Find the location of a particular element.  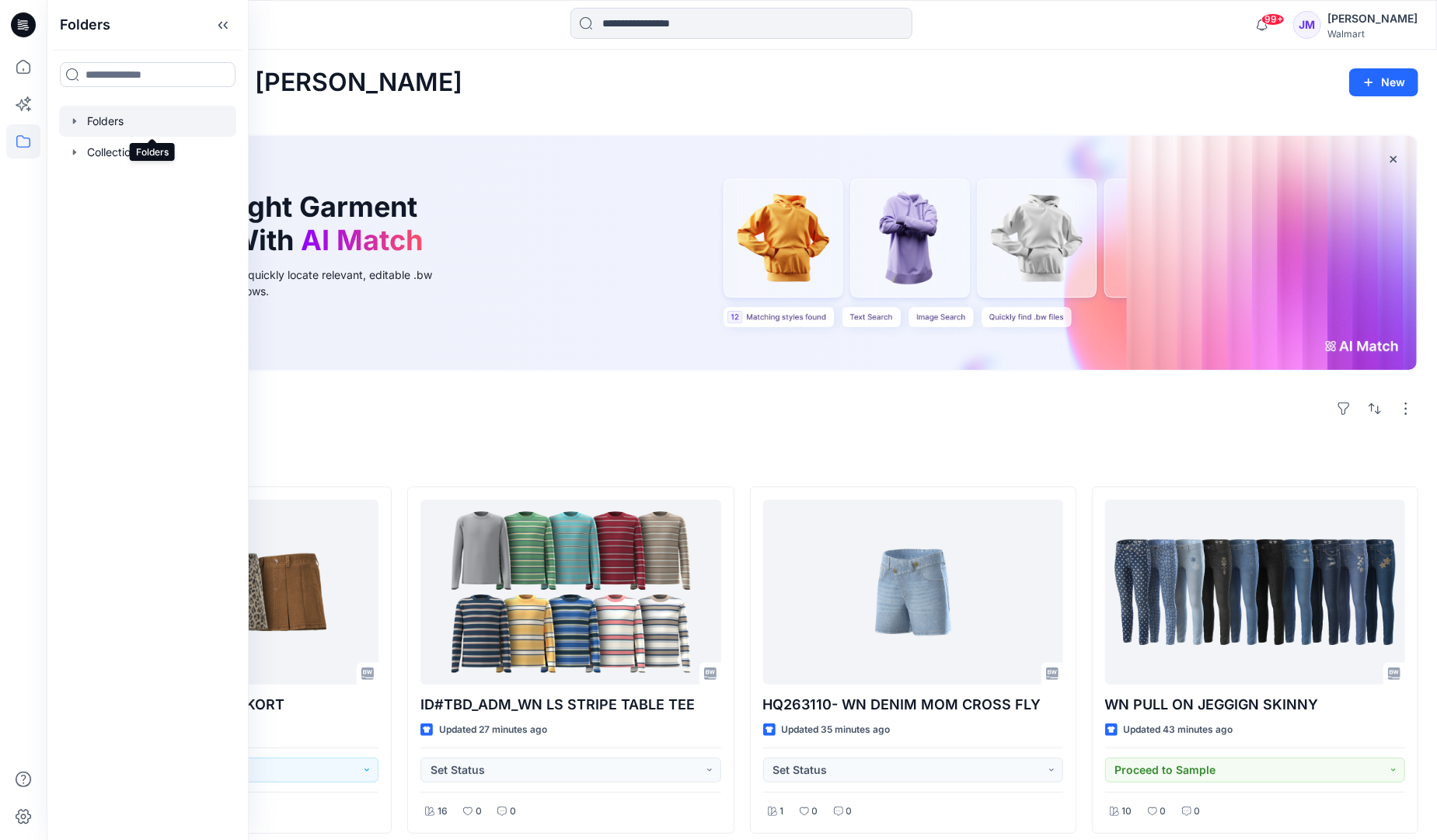

span: AI Match is located at coordinates (362, 240).